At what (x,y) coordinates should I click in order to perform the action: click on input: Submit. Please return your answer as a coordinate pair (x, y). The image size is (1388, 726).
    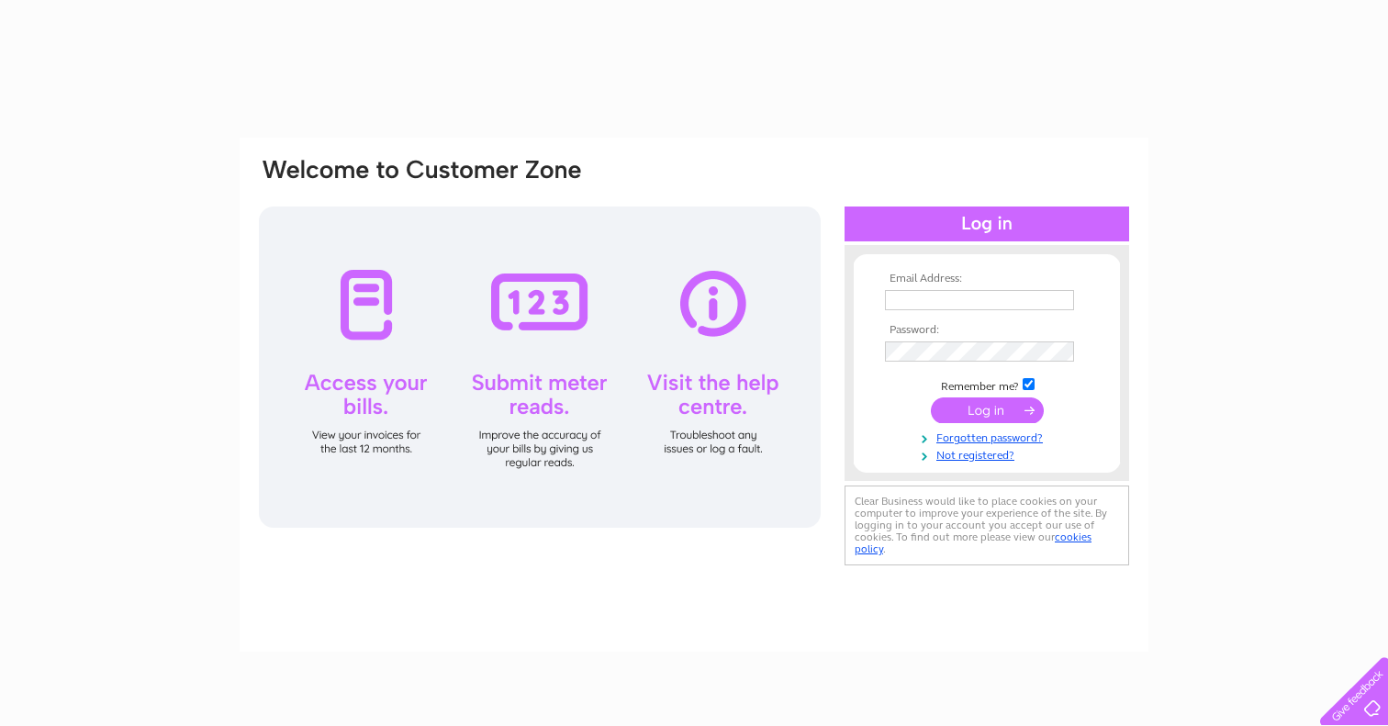
    Looking at the image, I should click on (987, 410).